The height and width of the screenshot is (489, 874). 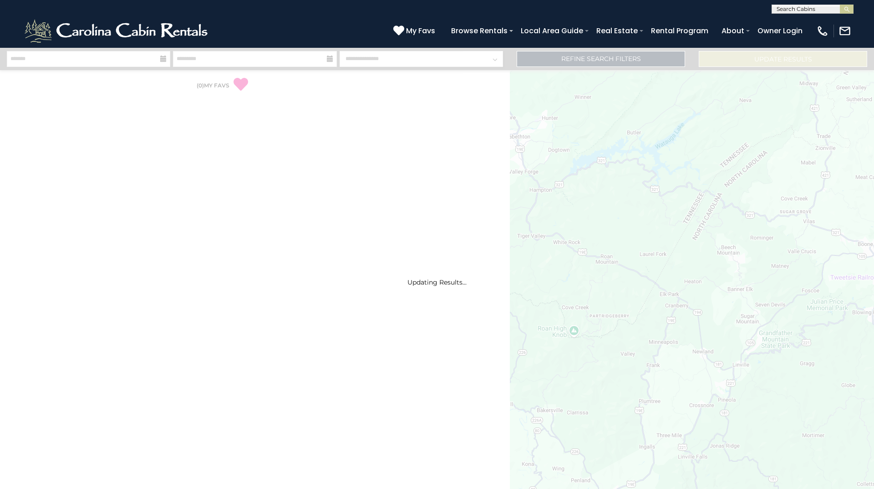 What do you see at coordinates (823, 31) in the screenshot?
I see `img: phone-regular-white.png` at bounding box center [823, 31].